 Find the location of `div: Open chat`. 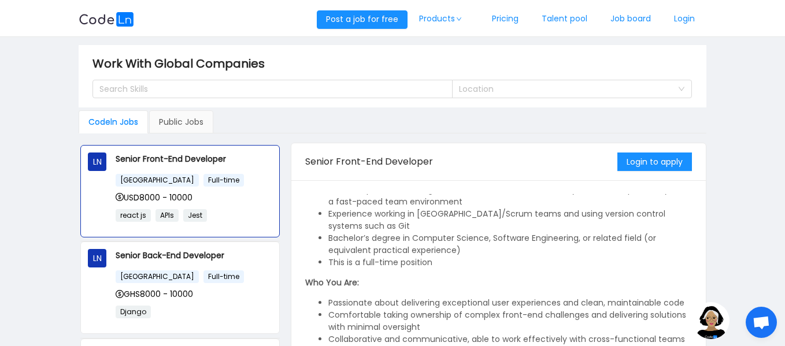

div: Open chat is located at coordinates (762, 323).